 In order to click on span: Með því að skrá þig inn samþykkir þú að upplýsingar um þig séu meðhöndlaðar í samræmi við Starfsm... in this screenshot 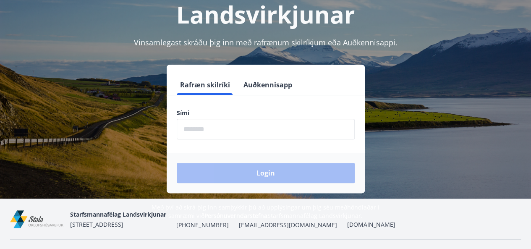, I will do `click(265, 211)`.